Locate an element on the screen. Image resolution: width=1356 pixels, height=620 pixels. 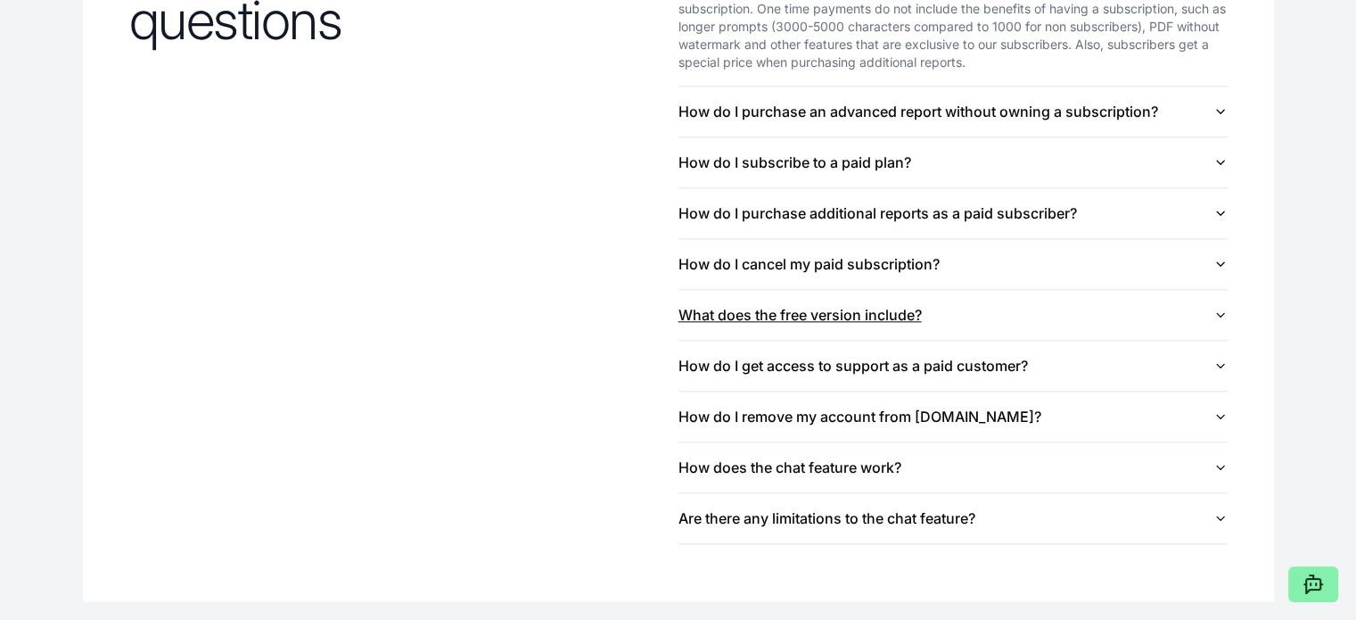
button: How does the chat feature work? is located at coordinates (953, 467).